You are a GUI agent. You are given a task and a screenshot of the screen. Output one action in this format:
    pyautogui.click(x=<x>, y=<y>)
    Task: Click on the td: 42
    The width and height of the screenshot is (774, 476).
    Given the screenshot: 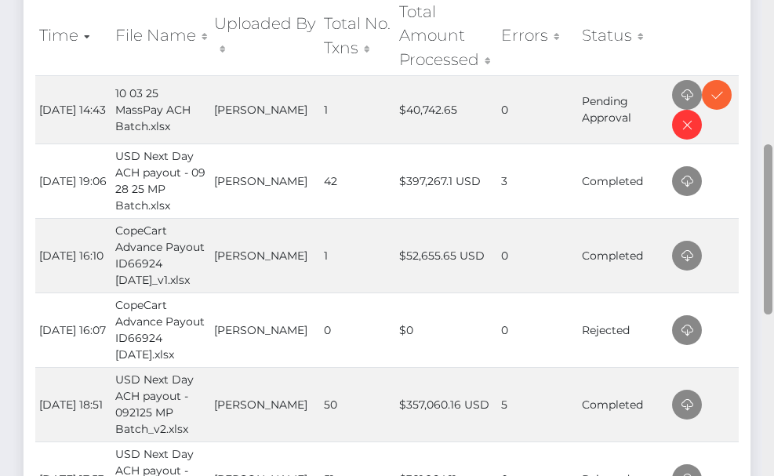 What is the action you would take?
    pyautogui.click(x=357, y=180)
    